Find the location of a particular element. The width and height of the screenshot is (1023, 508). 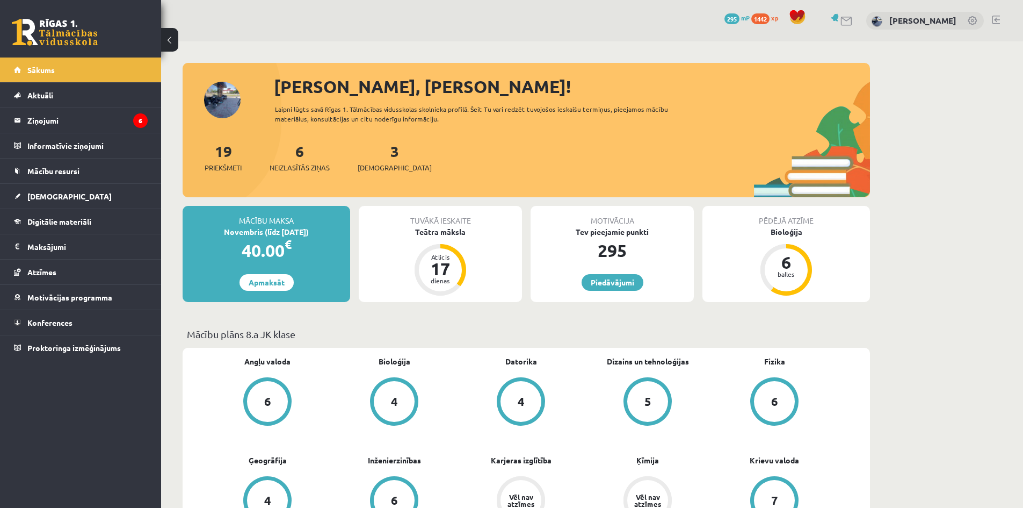

div: Teātra māksla is located at coordinates (441, 232).